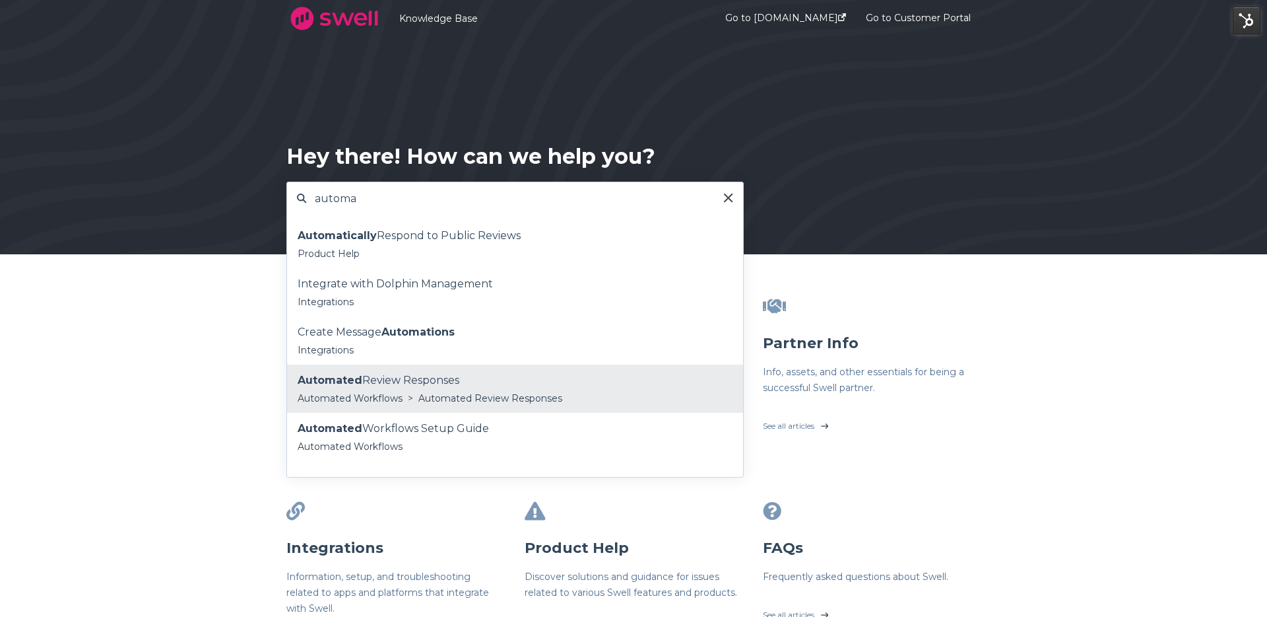 This screenshot has width=1267, height=617. What do you see at coordinates (872, 422) in the screenshot?
I see `a: See all articles` at bounding box center [872, 422].